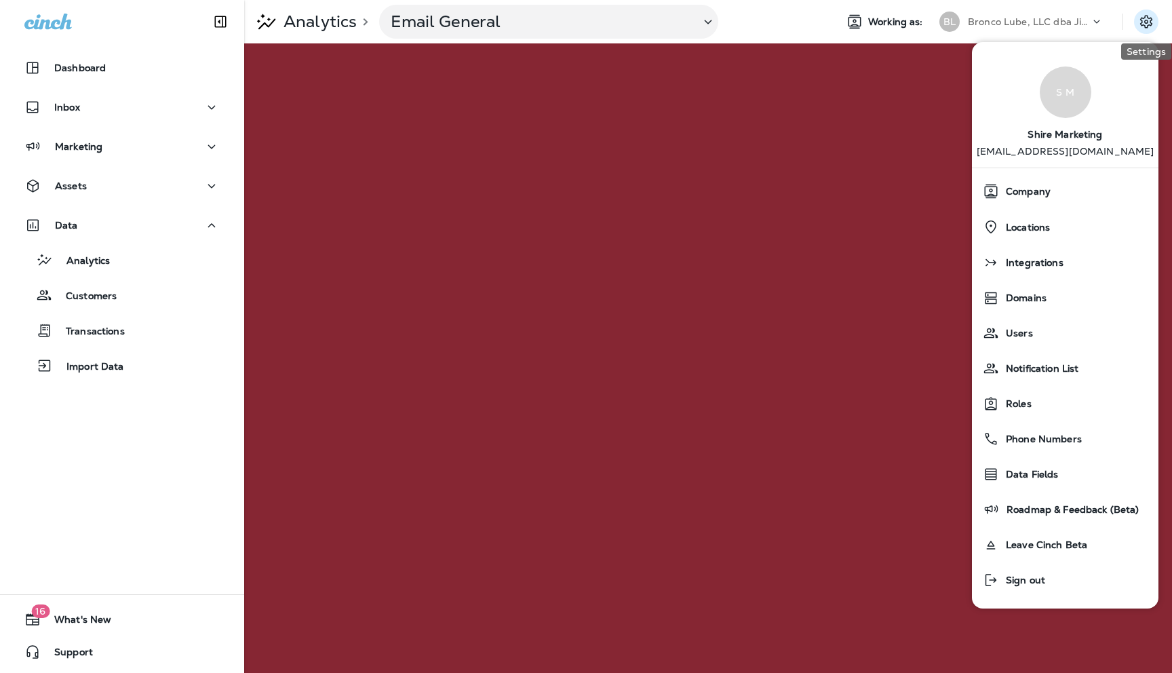  Describe the element at coordinates (40, 611) in the screenshot. I see `span: 16` at that location.